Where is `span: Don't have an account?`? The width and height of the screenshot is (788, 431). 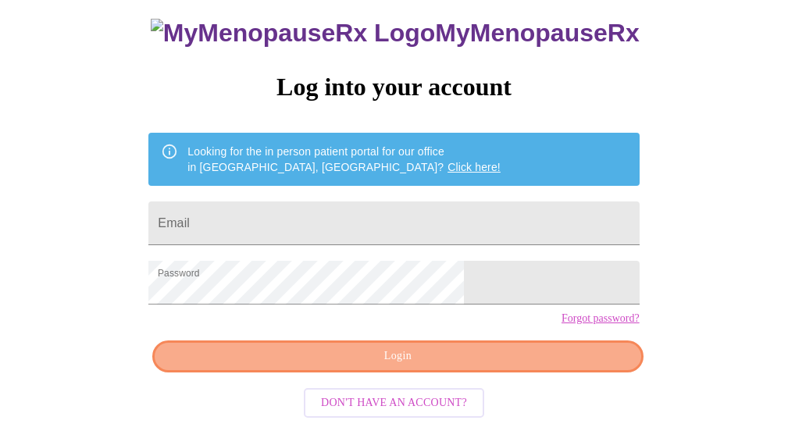 span: Don't have an account? is located at coordinates (394, 403).